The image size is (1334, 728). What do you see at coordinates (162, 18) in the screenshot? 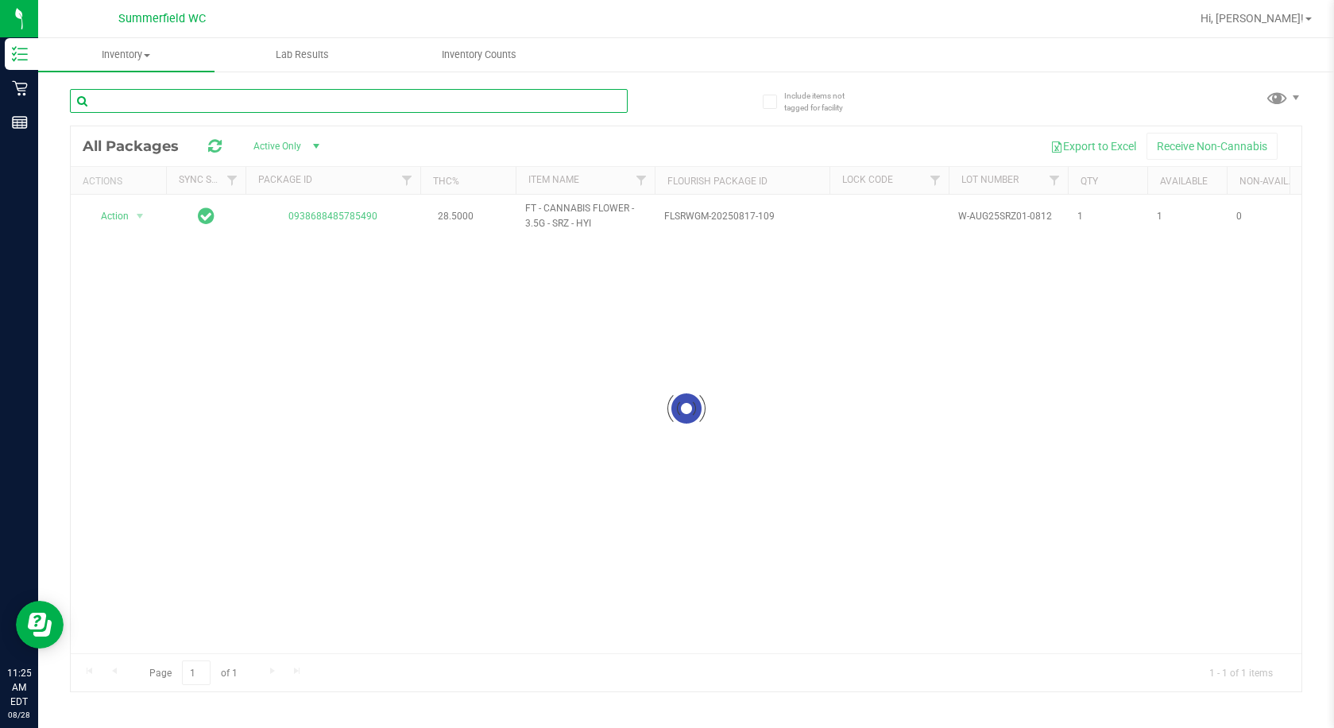
I see `span: Summerfield WC` at bounding box center [162, 18].